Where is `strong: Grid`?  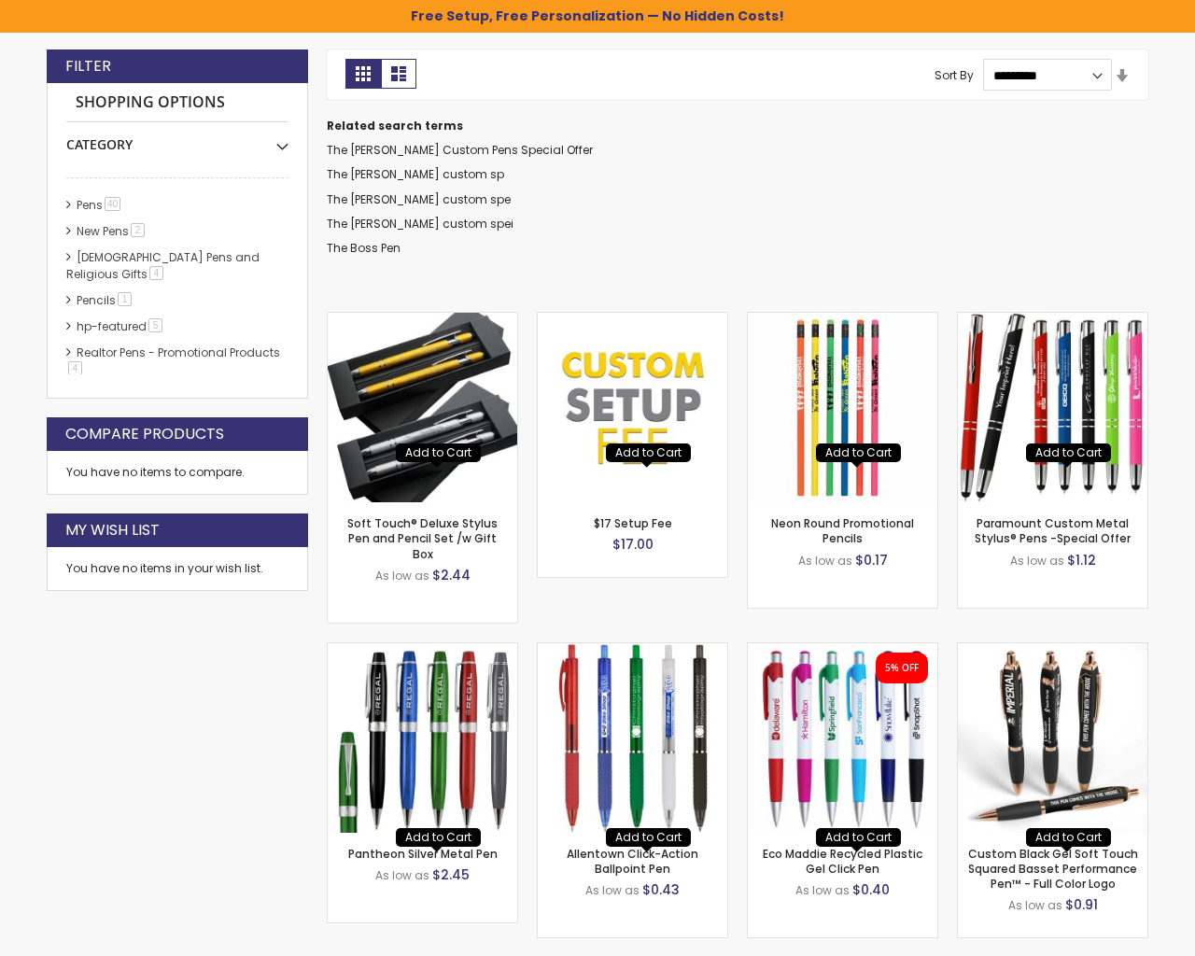
strong: Grid is located at coordinates (363, 74).